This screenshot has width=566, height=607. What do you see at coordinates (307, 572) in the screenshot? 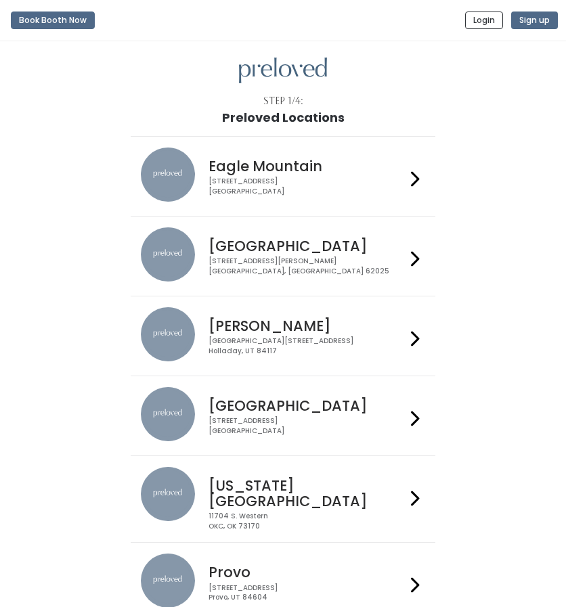
I see `h4: Provo` at bounding box center [307, 572].